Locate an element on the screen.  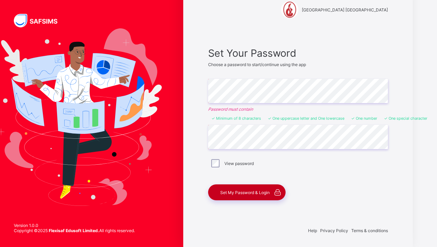
span: Privacy Policy is located at coordinates (334, 230).